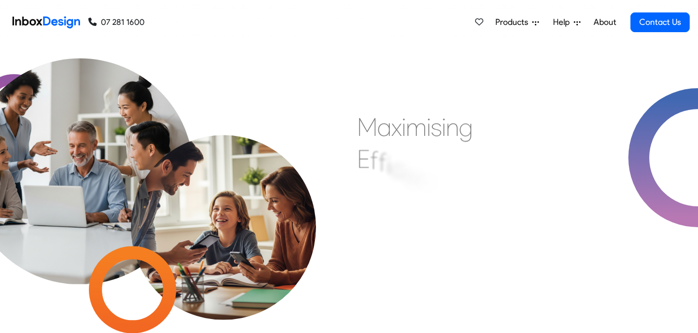 The width and height of the screenshot is (698, 333). What do you see at coordinates (660, 22) in the screenshot?
I see `a: Contact Us` at bounding box center [660, 22].